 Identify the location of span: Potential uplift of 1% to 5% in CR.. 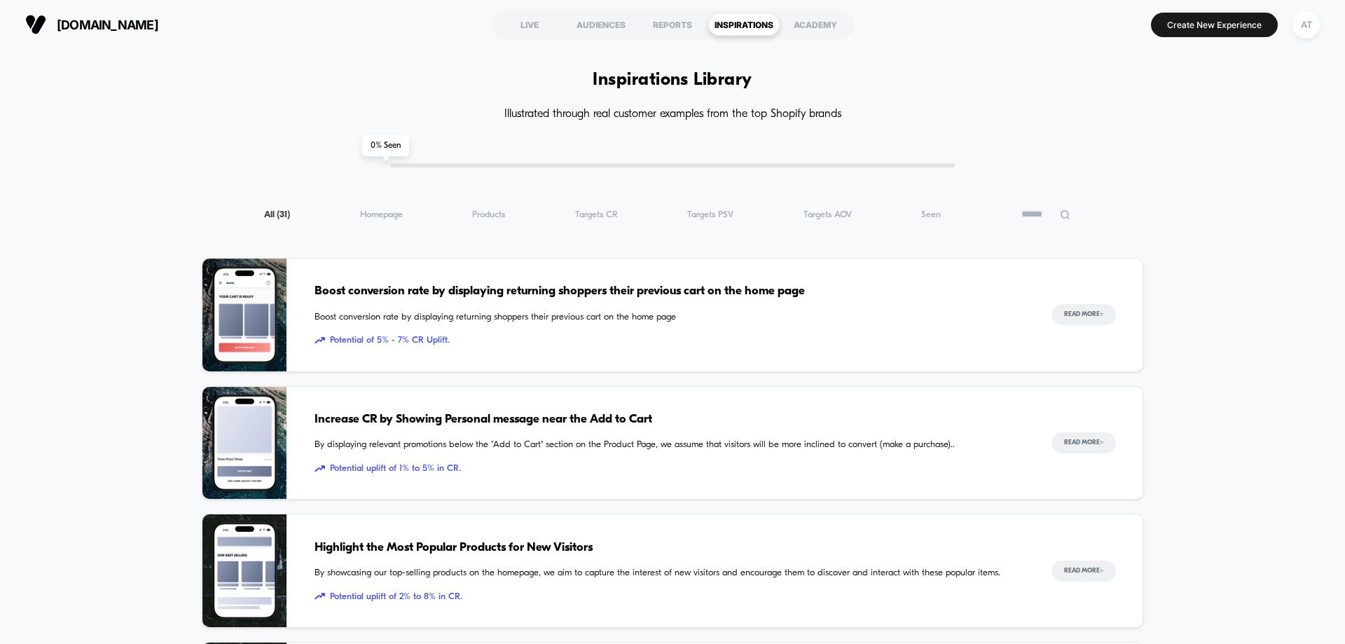
(669, 469).